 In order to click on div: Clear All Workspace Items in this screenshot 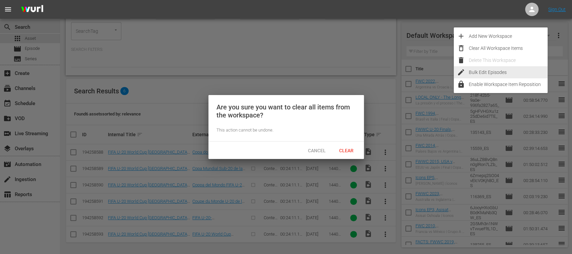, I will do `click(508, 48)`.